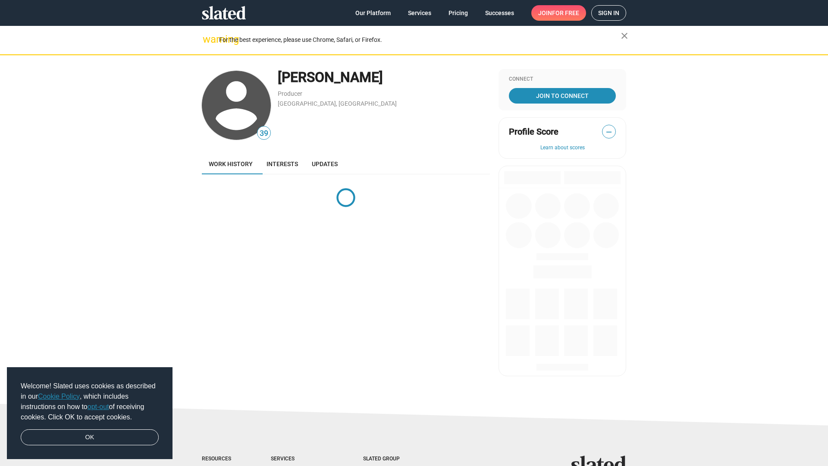  Describe the element at coordinates (625, 36) in the screenshot. I see `mat-icon: close` at that location.